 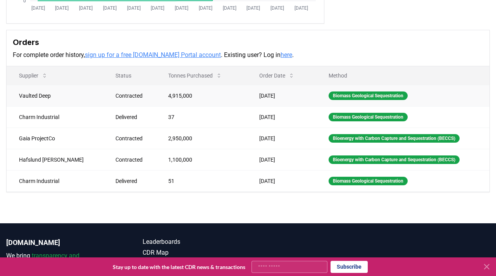 What do you see at coordinates (201, 181) in the screenshot?
I see `td: 51` at bounding box center [201, 181].